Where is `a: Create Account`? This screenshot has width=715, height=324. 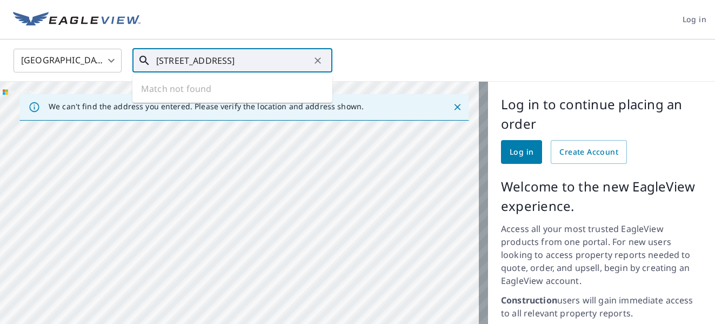 a: Create Account is located at coordinates (588, 152).